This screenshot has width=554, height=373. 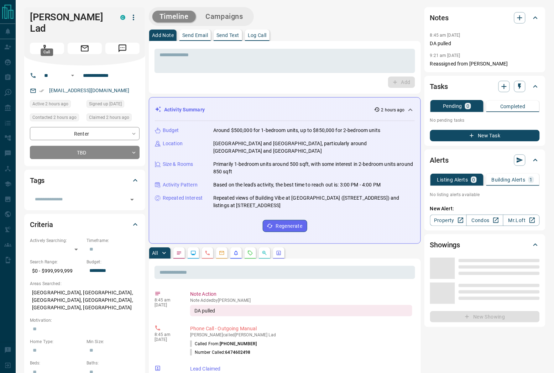 I want to click on div: DA pulled, so click(x=301, y=311).